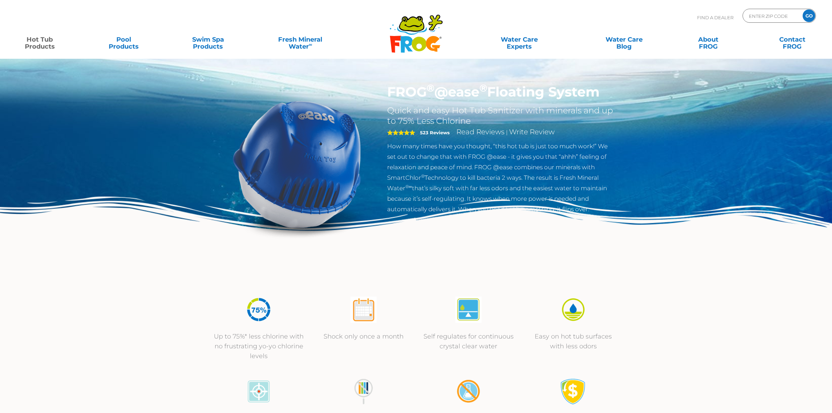 The image size is (832, 413). I want to click on img: icon-atease-easy-on, so click(573, 309).